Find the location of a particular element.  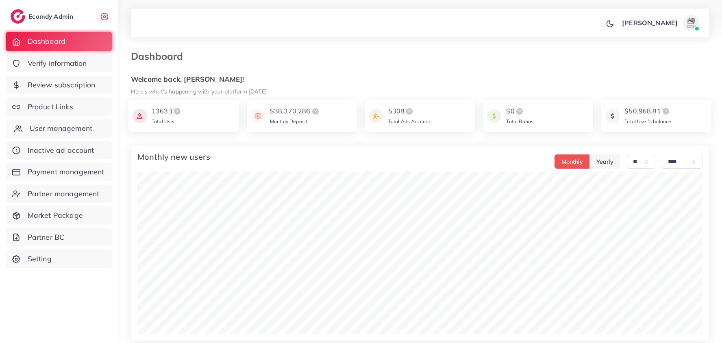

span: Verify information is located at coordinates (57, 63).